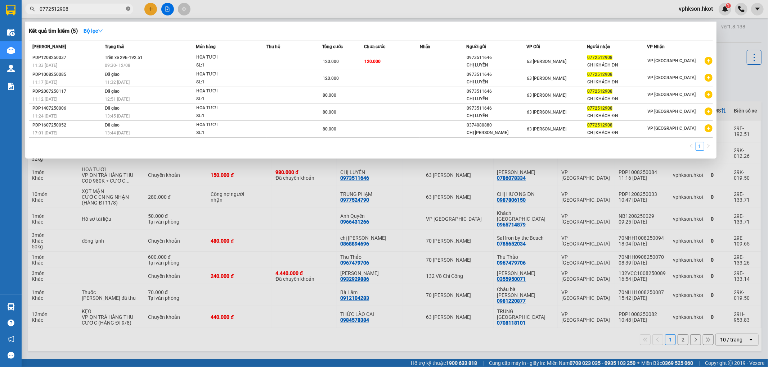 This screenshot has width=768, height=367. What do you see at coordinates (476, 47) in the screenshot?
I see `span: Người gửi` at bounding box center [476, 47].